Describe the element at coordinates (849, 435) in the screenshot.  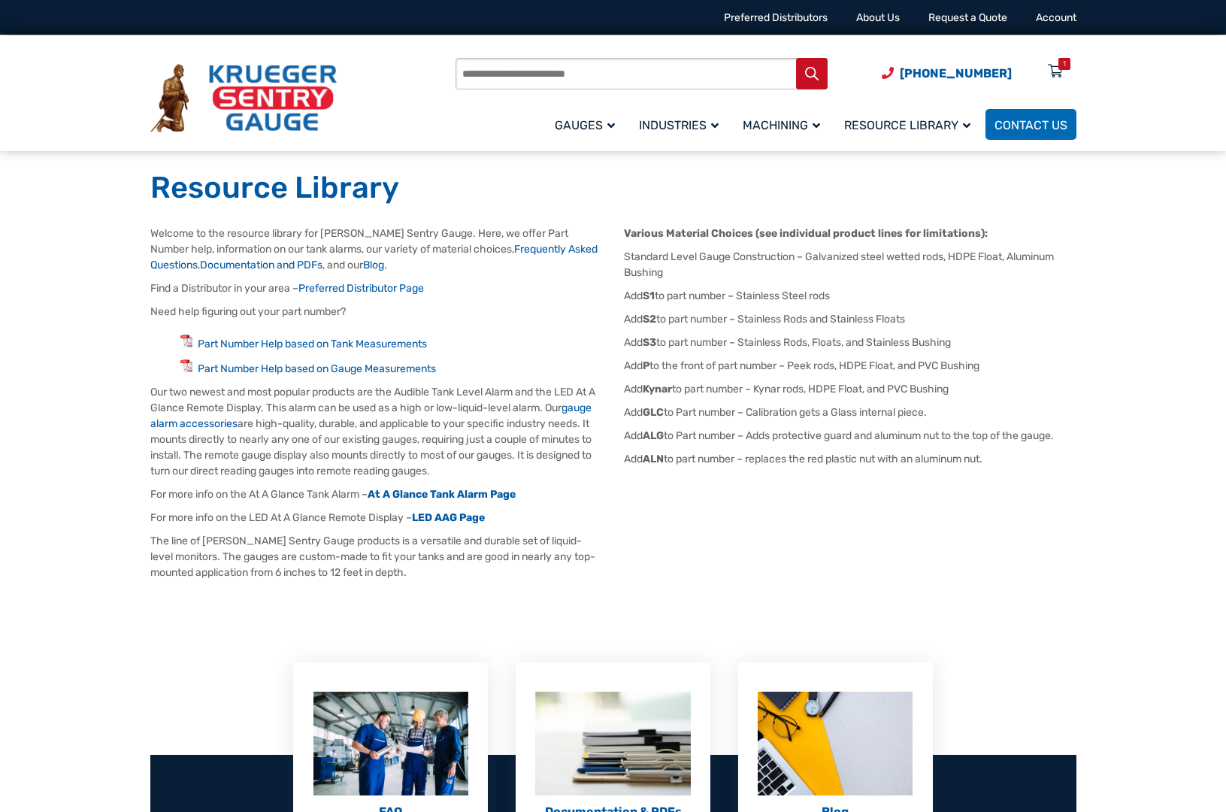
I see `p: Add to Part number – Adds protective guard and aluminum nut to the top of the gauge.` at that location.